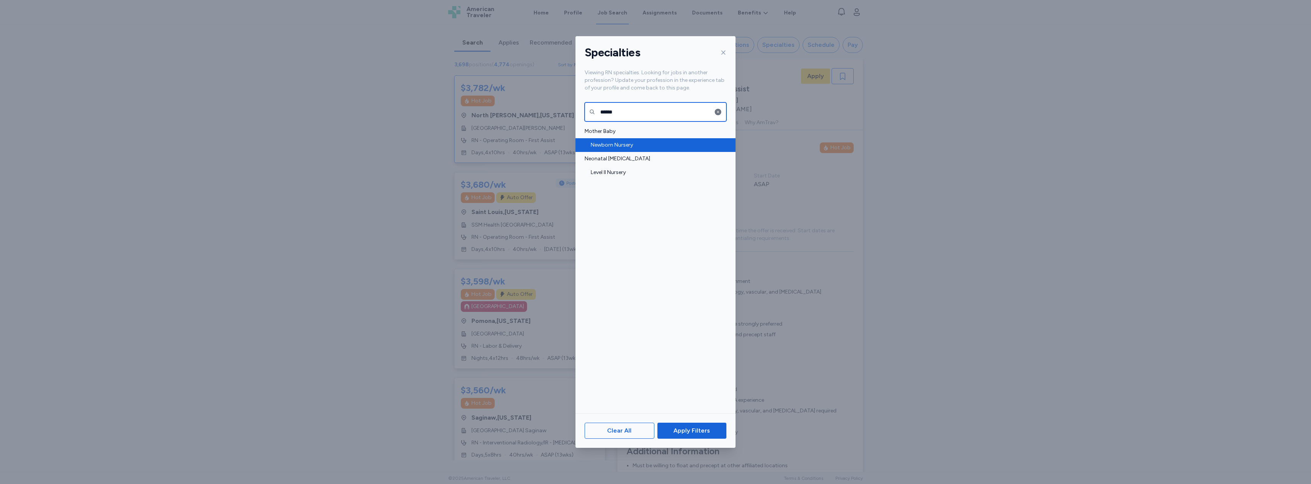 The width and height of the screenshot is (1311, 484). What do you see at coordinates (692, 431) in the screenshot?
I see `span: Apply Filters` at bounding box center [692, 431].